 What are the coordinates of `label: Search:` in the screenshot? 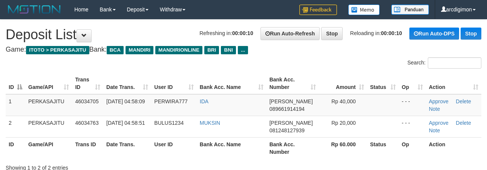 It's located at (444, 63).